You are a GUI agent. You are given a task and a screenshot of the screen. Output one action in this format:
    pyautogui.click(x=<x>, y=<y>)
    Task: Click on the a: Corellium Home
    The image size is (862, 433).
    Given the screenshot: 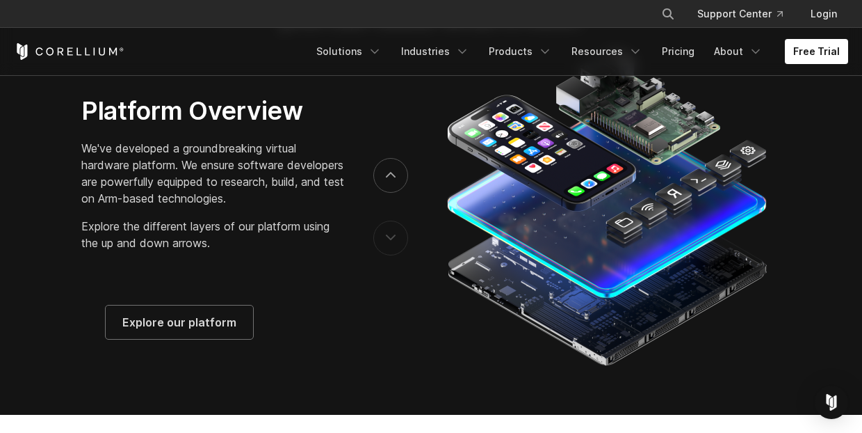 What is the action you would take?
    pyautogui.click(x=69, y=51)
    